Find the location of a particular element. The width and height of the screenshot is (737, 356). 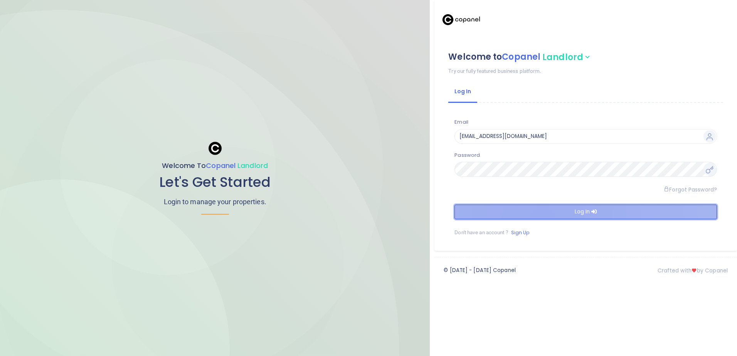

a: logo logo logo is located at coordinates (461, 19).